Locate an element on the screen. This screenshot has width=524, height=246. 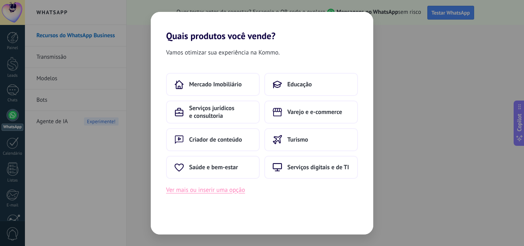
span: Mercado Imobiliário is located at coordinates (215, 84).